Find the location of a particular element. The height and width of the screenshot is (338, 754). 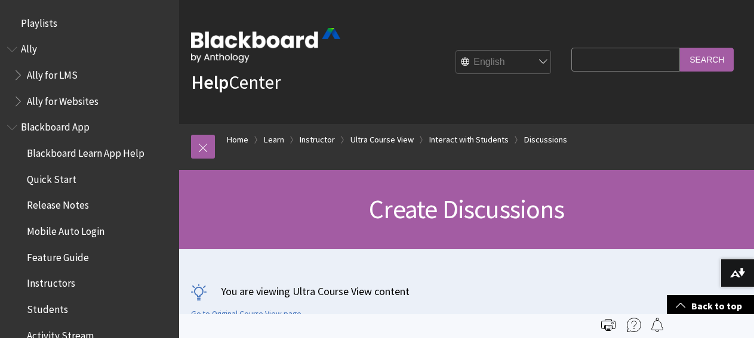

a: HelpCenter is located at coordinates (236, 82).